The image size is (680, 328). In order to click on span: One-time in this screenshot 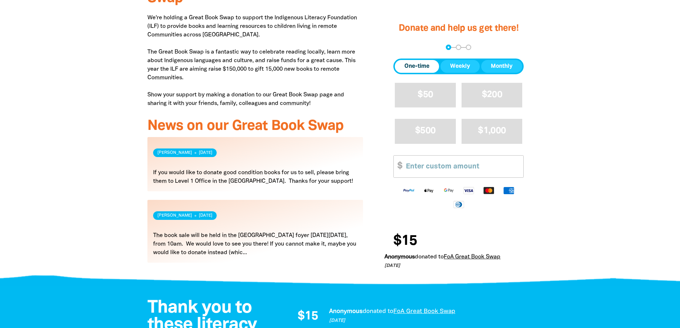, I will do `click(417, 67)`.